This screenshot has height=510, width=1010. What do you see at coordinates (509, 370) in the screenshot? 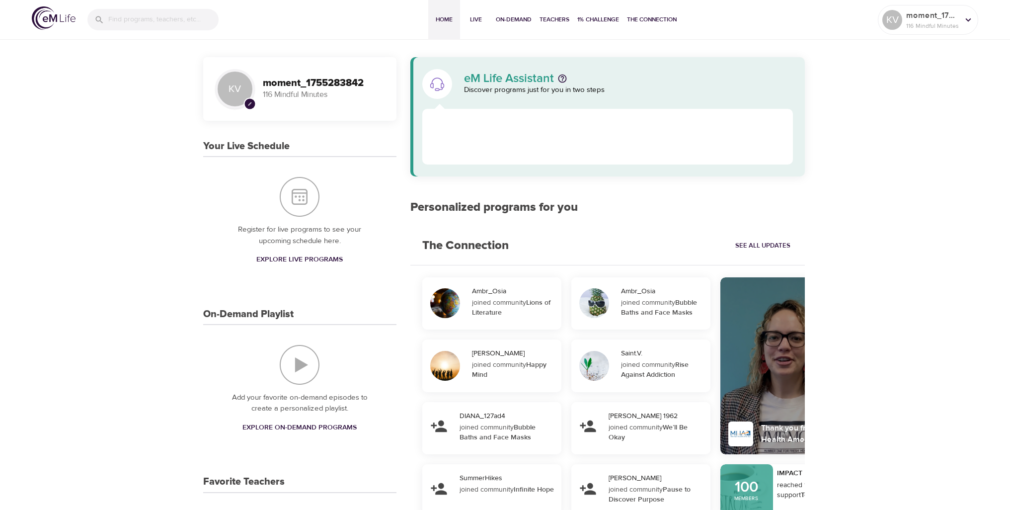
I see `strong: Happy Mind` at bounding box center [509, 370].